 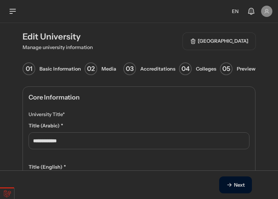 What do you see at coordinates (29, 69) in the screenshot?
I see `span: 01` at bounding box center [29, 69].